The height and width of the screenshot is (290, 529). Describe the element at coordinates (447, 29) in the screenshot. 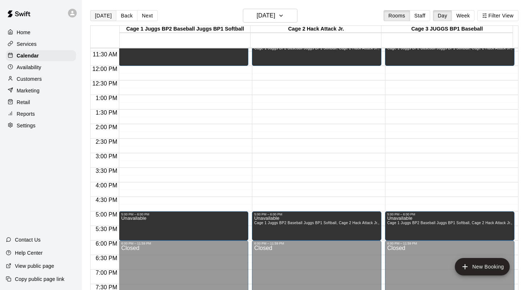

I see `div: Cage 3 JUGGS BP1 Baseball` at that location.